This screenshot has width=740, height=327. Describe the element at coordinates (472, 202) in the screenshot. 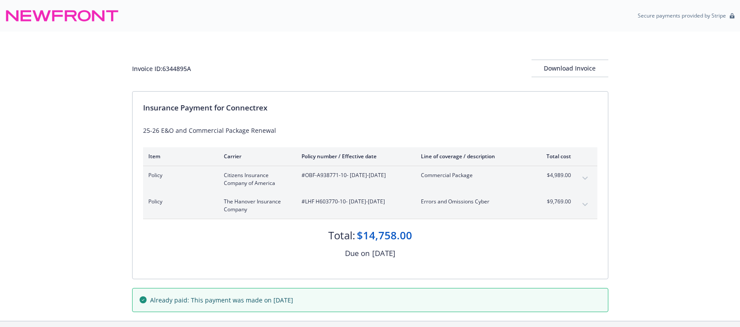

I see `span: Errors and Omissions Cyber` at that location.